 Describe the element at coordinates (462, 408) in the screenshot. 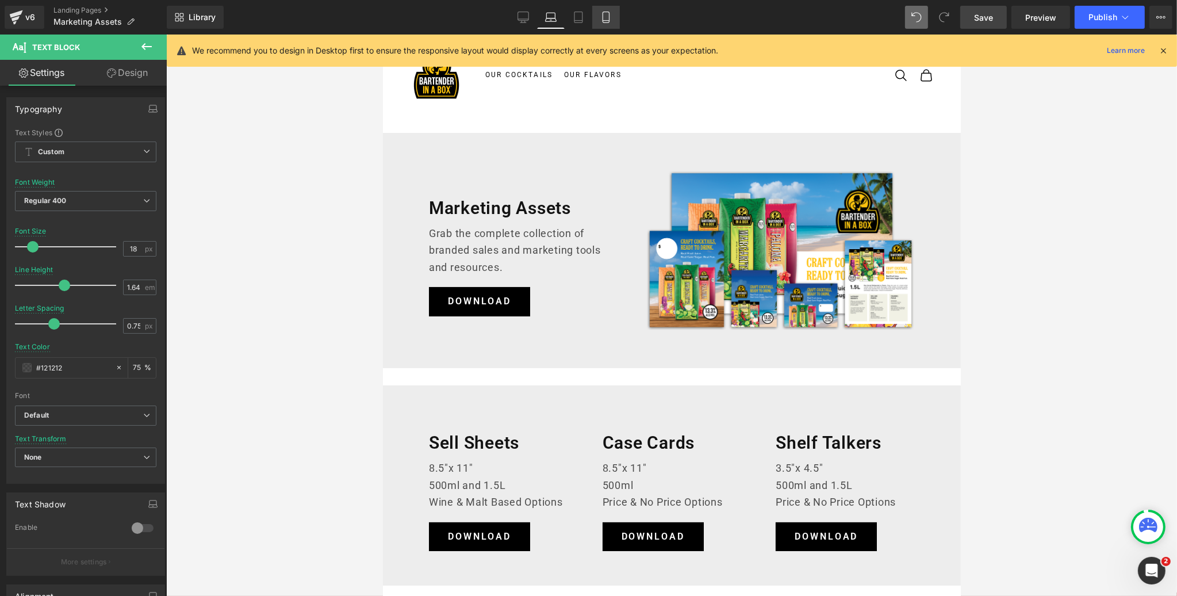

I see `h1: Shelf Talkers` at that location.